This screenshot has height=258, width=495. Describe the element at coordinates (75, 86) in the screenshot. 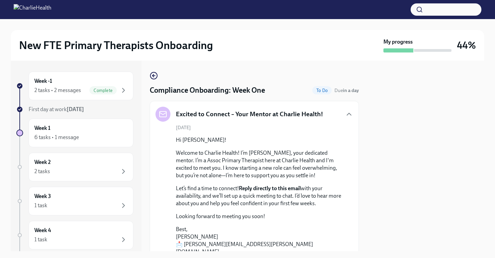

I see `a: Week -12 tasks • 2 messagesComplete` at that location.